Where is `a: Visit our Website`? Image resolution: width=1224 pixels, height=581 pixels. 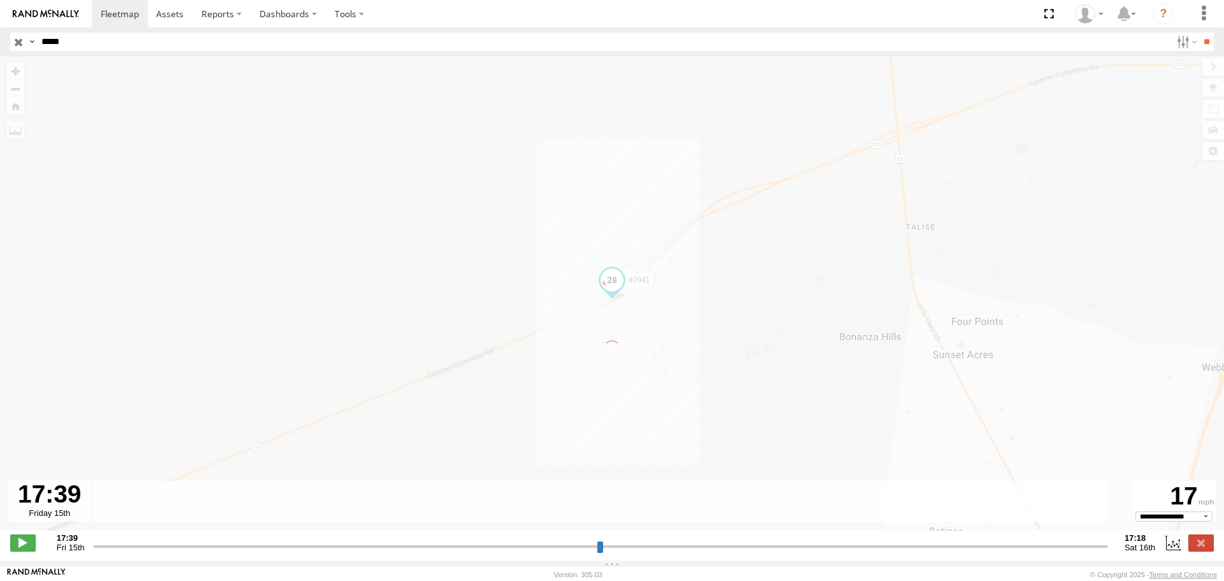 a: Visit our Website is located at coordinates (36, 574).